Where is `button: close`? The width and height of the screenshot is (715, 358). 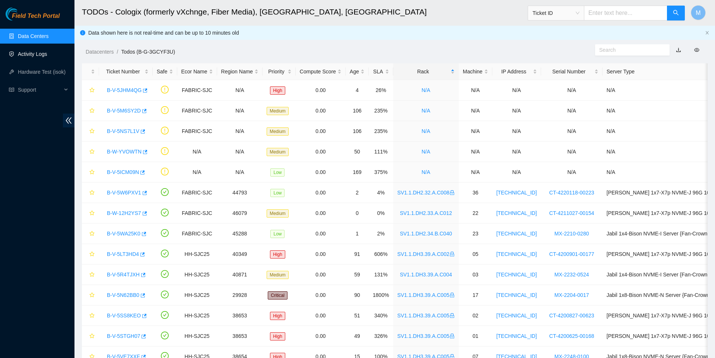
button: close is located at coordinates (707, 33).